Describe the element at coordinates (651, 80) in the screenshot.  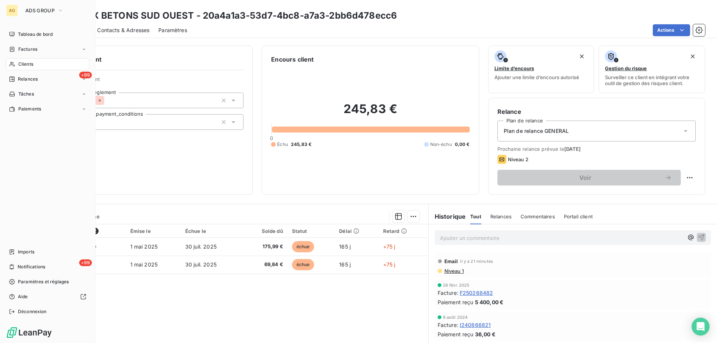
I see `span: Surveiller ce client en intégrant votre outil de gestion des risques client.` at that location.